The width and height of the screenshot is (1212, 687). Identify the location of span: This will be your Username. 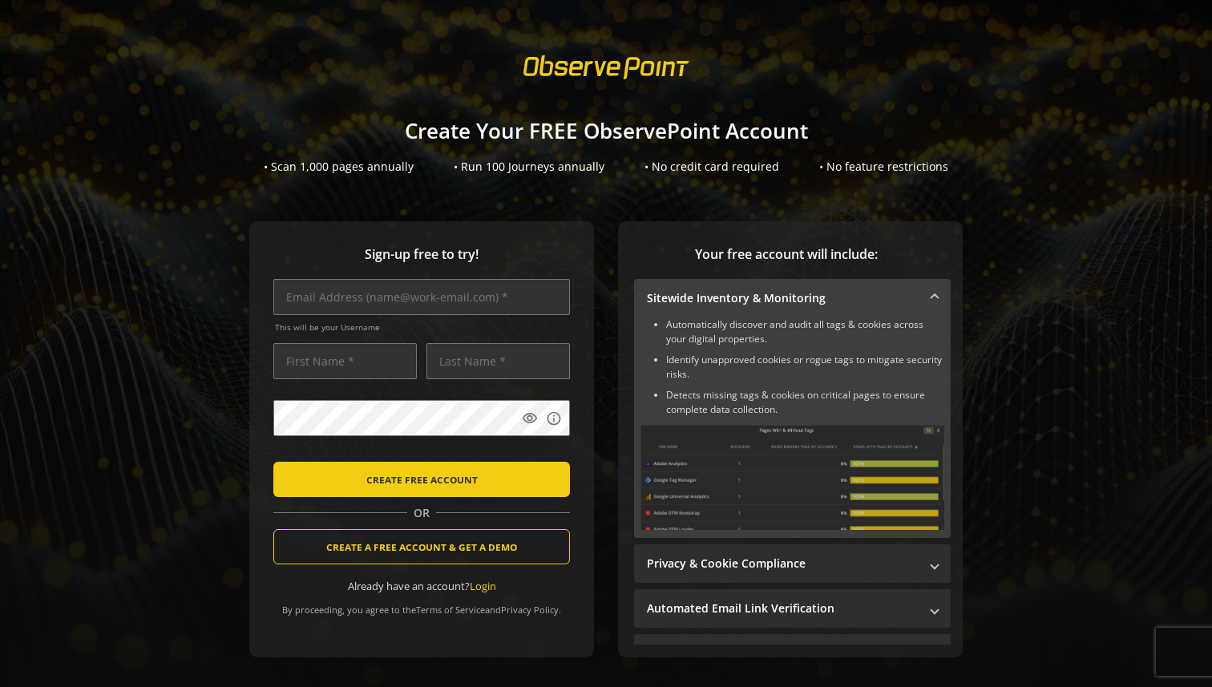
(422, 327).